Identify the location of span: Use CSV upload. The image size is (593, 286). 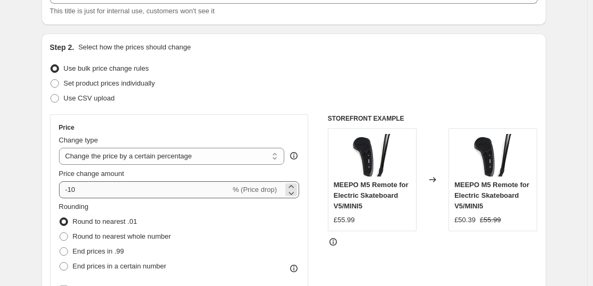
(89, 98).